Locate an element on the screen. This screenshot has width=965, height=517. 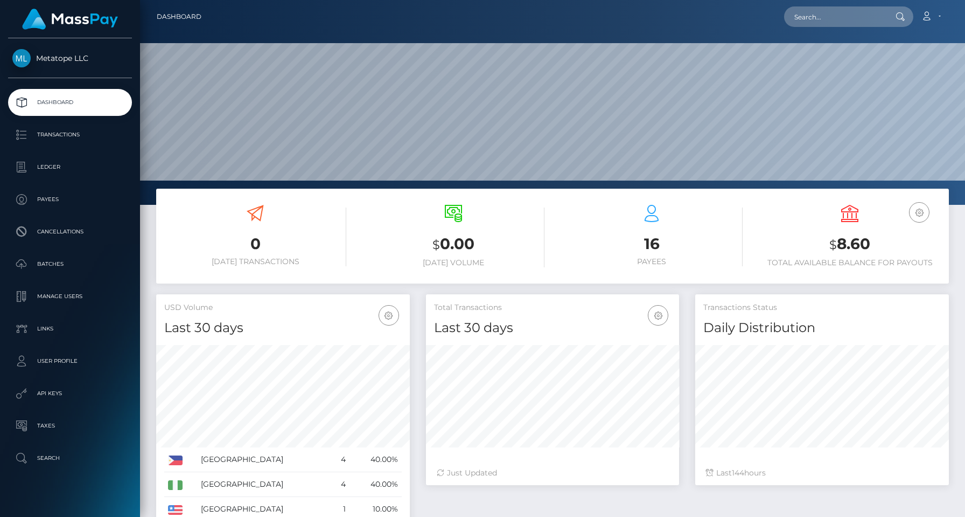
p: Cancellations is located at coordinates (70, 232).